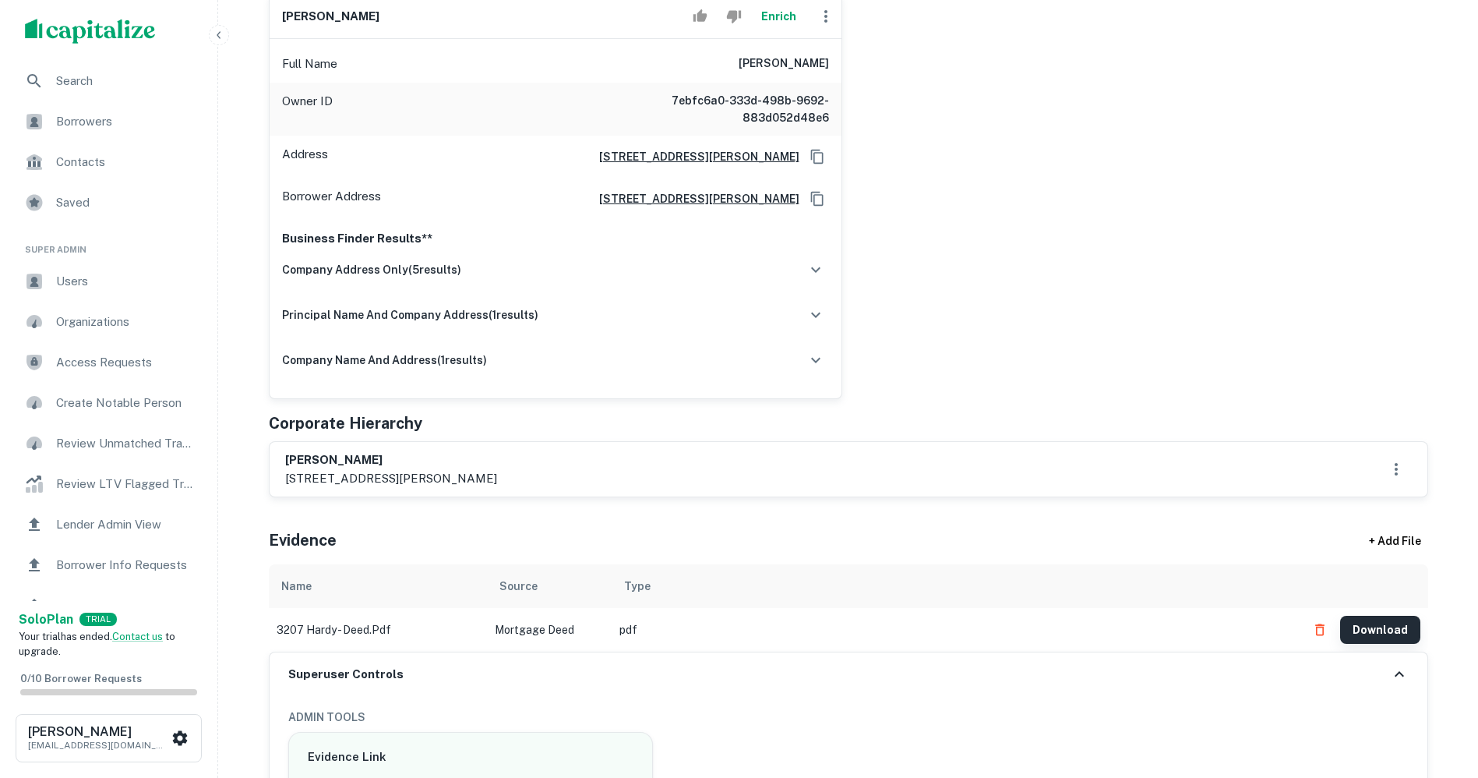 The image size is (1478, 778). What do you see at coordinates (733, 16) in the screenshot?
I see `button: Reject` at bounding box center [733, 16].